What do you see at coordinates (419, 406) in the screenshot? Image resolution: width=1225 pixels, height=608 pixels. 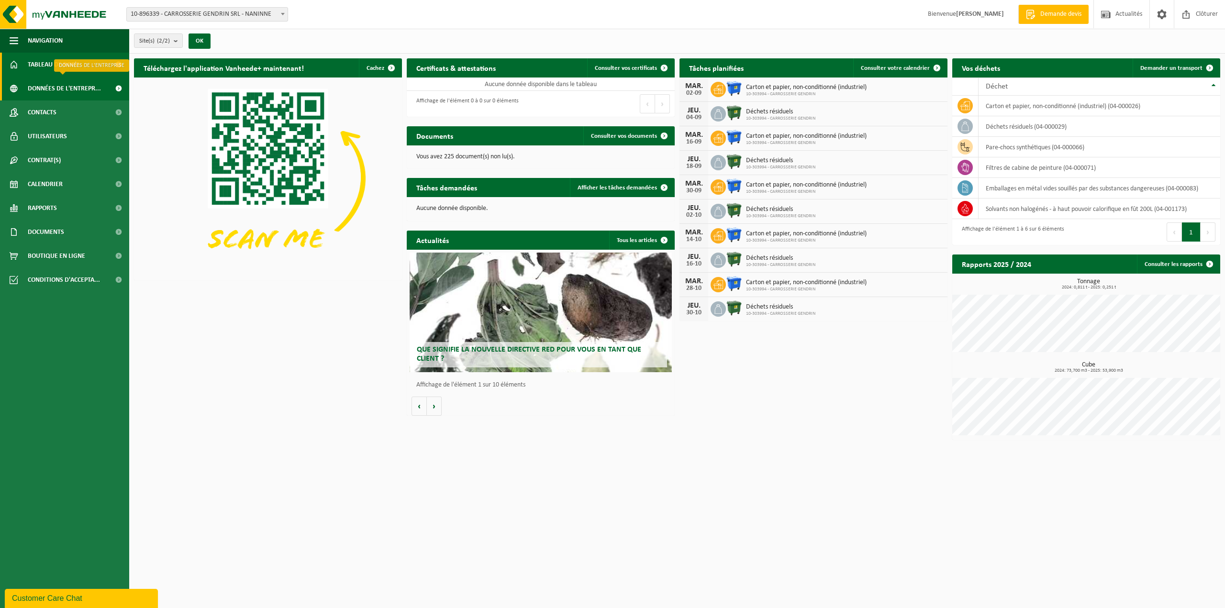 I see `button: Vorige` at bounding box center [419, 406].